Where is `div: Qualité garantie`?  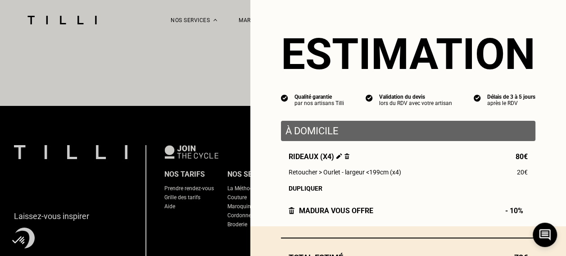
div: Qualité garantie is located at coordinates (319, 97).